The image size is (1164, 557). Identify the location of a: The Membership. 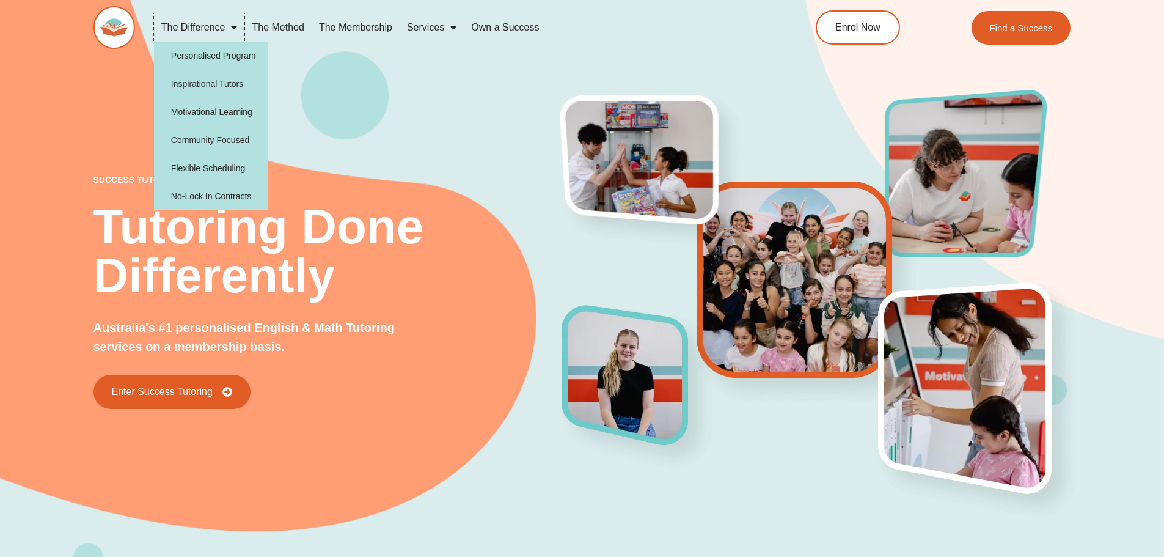
(356, 28).